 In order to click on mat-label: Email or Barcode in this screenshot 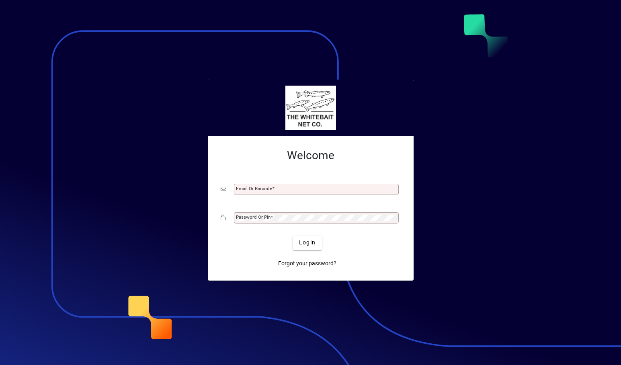, I will do `click(254, 189)`.